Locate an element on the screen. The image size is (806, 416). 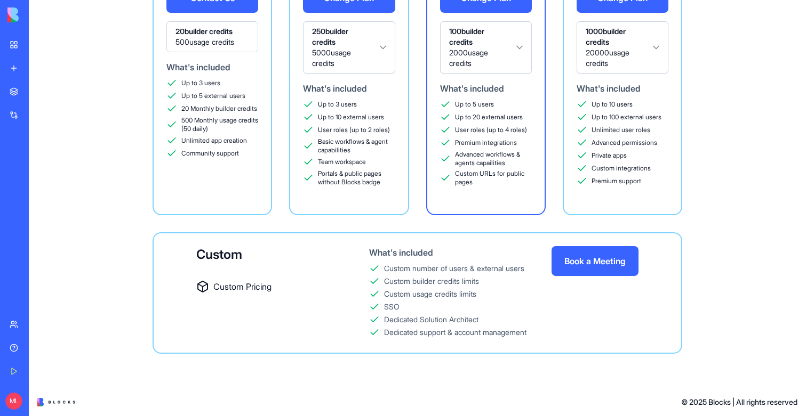
span: Advanced permissions is located at coordinates (624, 143).